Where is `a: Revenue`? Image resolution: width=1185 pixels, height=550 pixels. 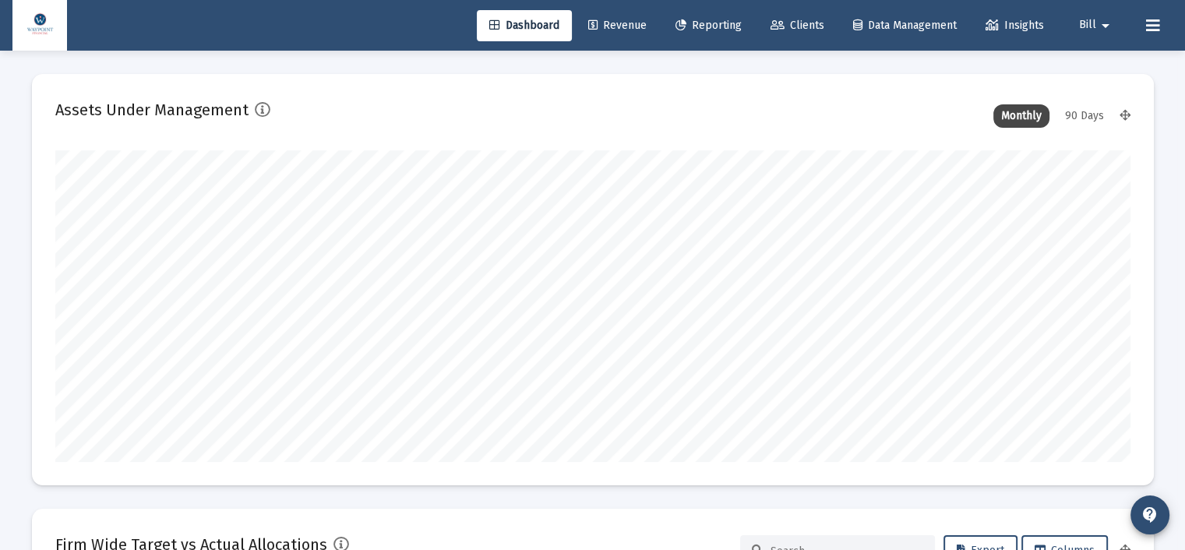 a: Revenue is located at coordinates (617, 26).